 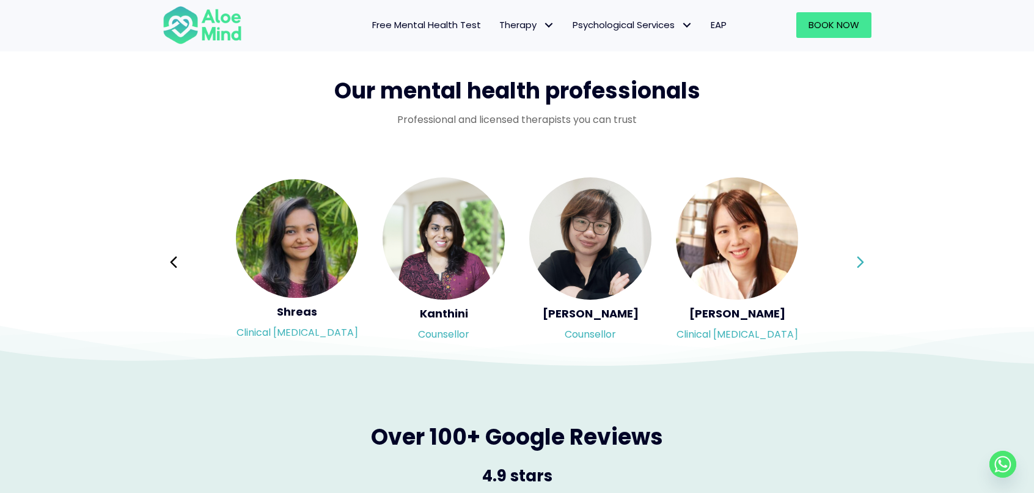 What do you see at coordinates (517, 436) in the screenshot?
I see `span: Over 100+ Google Reviews` at bounding box center [517, 436].